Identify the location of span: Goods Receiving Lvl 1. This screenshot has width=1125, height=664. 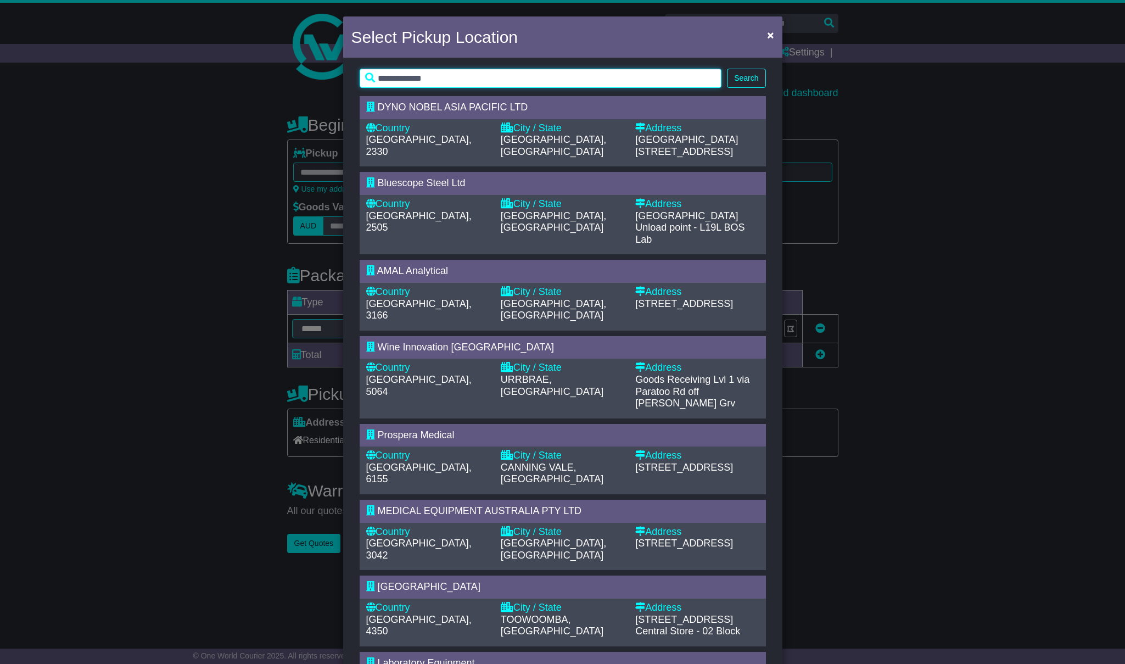
(685, 379).